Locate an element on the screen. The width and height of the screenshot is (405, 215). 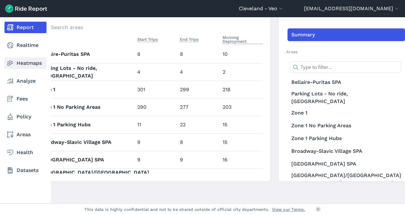
td: 299 is located at coordinates (199, 89).